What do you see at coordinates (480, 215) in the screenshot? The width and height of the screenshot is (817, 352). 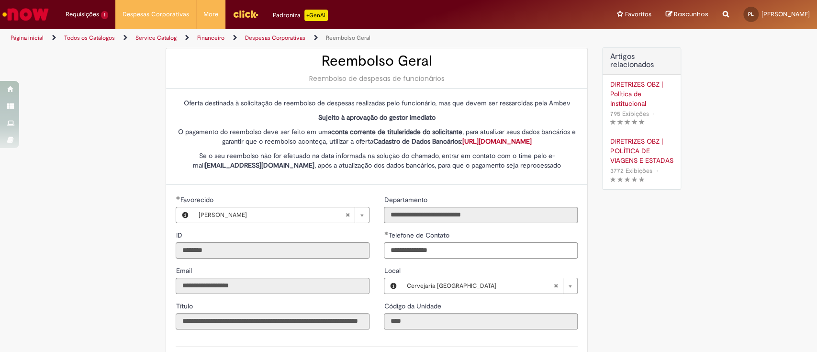 I see `input: Departamento` at bounding box center [480, 215].